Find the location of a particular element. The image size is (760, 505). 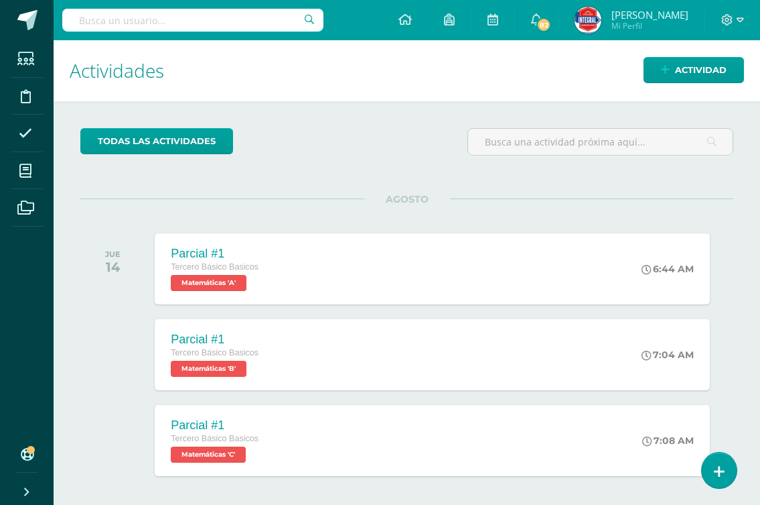

div: 7:08 AM is located at coordinates (668, 440).